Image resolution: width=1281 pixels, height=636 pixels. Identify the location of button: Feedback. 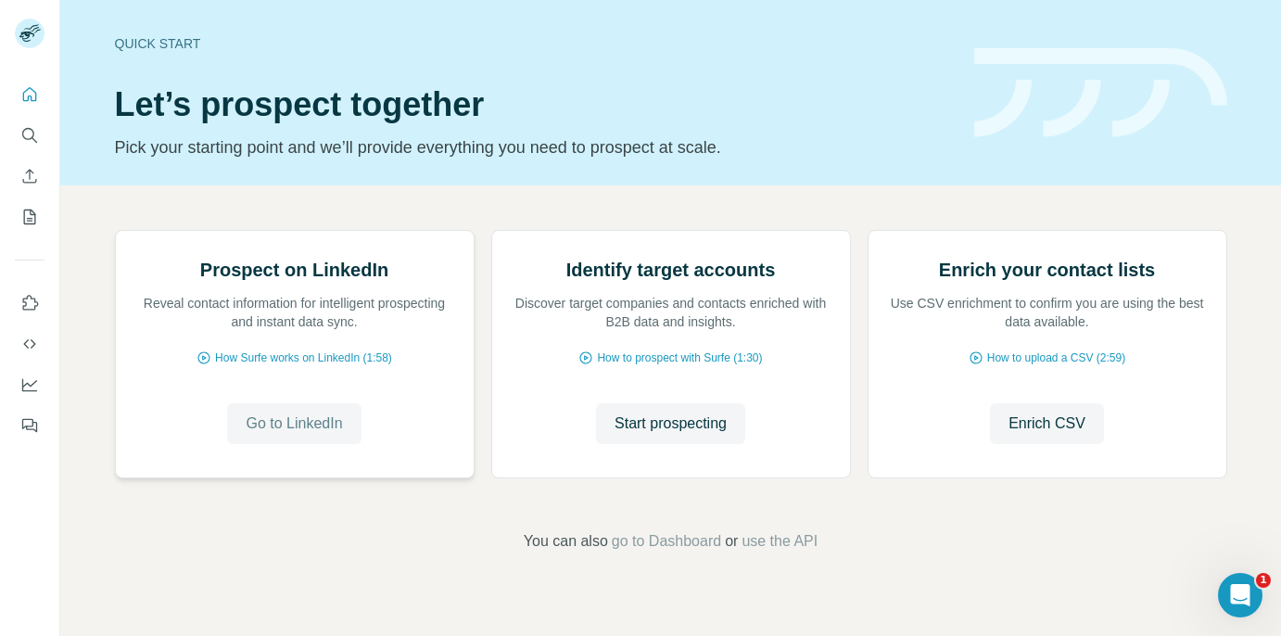
(30, 425).